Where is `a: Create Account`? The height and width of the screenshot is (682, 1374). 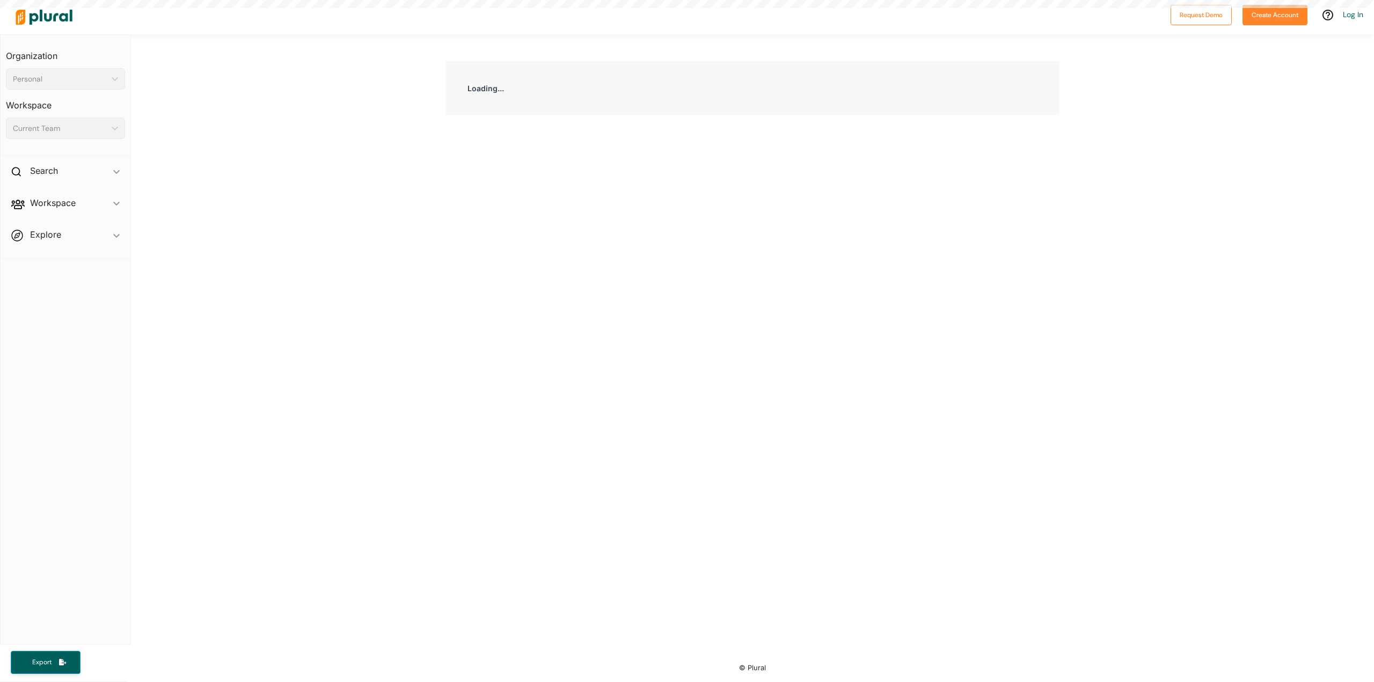 a: Create Account is located at coordinates (1274, 14).